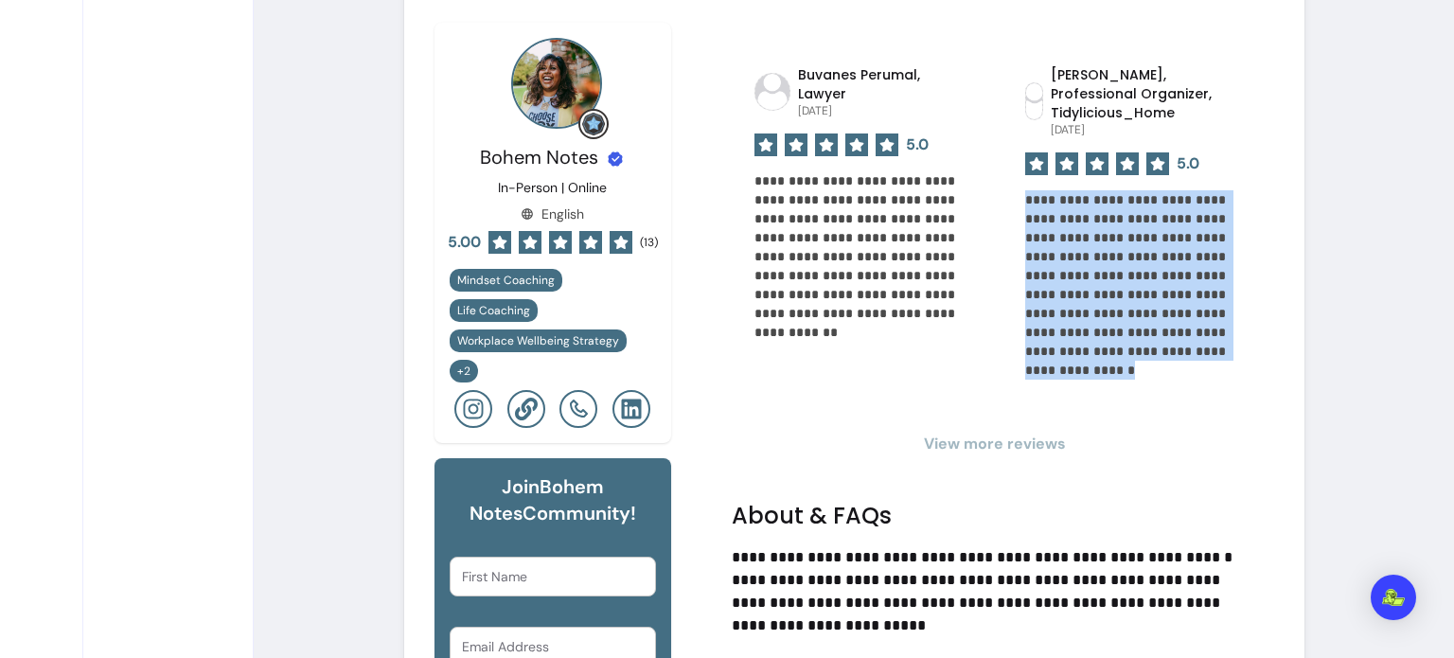 Image resolution: width=1454 pixels, height=658 pixels. Describe the element at coordinates (995, 444) in the screenshot. I see `span: View more reviews` at that location.